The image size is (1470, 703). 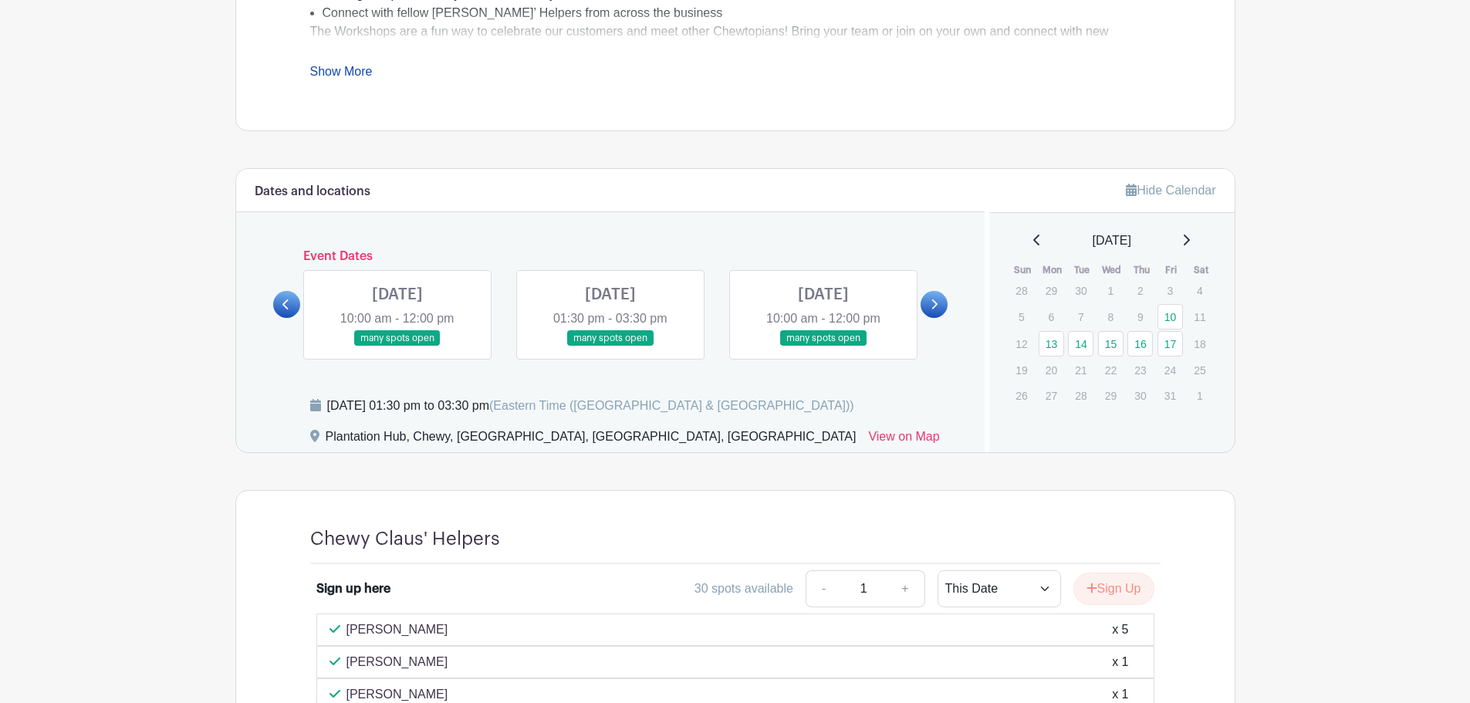 What do you see at coordinates (744, 589) in the screenshot?
I see `div: 30 spots available` at bounding box center [744, 589].